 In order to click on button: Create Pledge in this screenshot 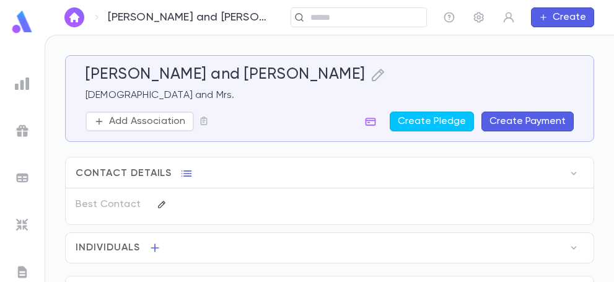, I will do `click(432, 121)`.